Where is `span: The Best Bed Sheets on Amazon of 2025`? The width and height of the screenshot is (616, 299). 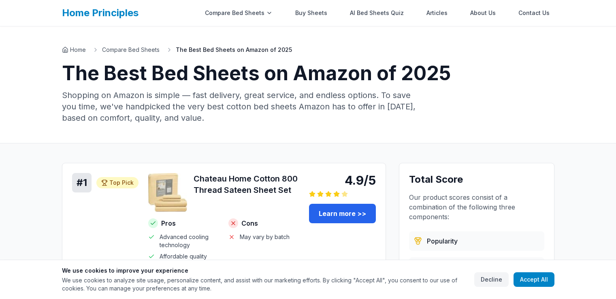 span: The Best Bed Sheets on Amazon of 2025 is located at coordinates (234, 50).